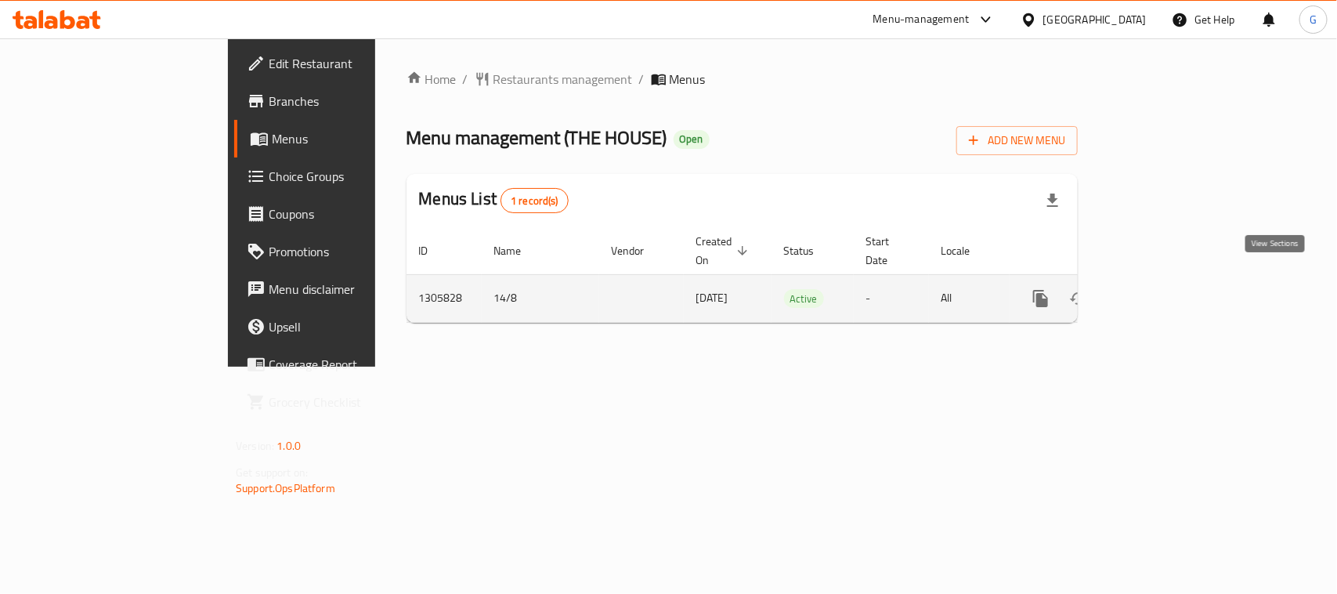 This screenshot has height=594, width=1337. Describe the element at coordinates (342, 176) in the screenshot. I see `a: Choice Groups` at that location.